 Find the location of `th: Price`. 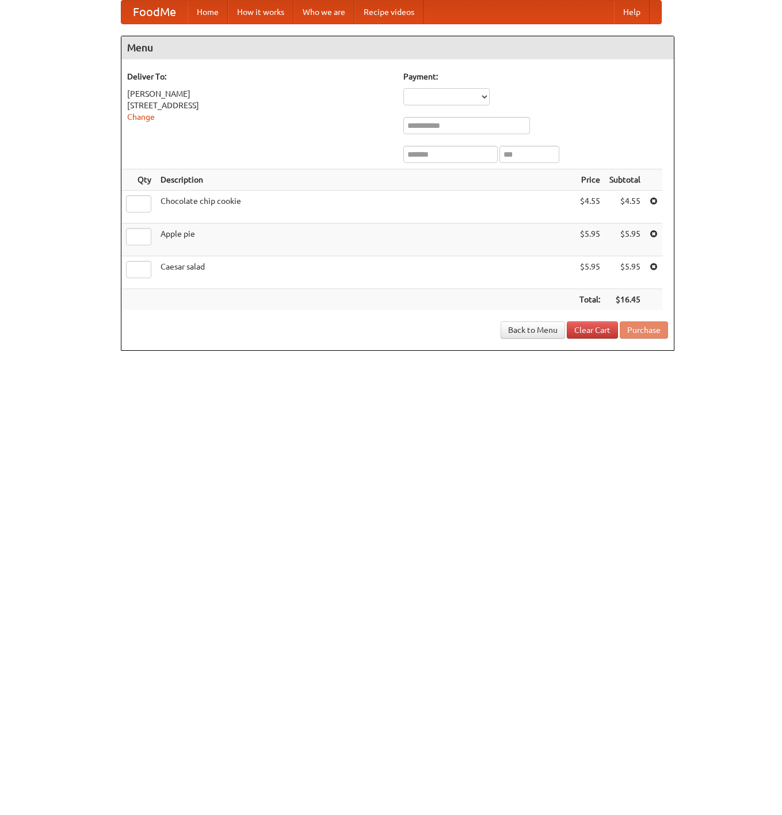

th: Price is located at coordinates (590, 180).